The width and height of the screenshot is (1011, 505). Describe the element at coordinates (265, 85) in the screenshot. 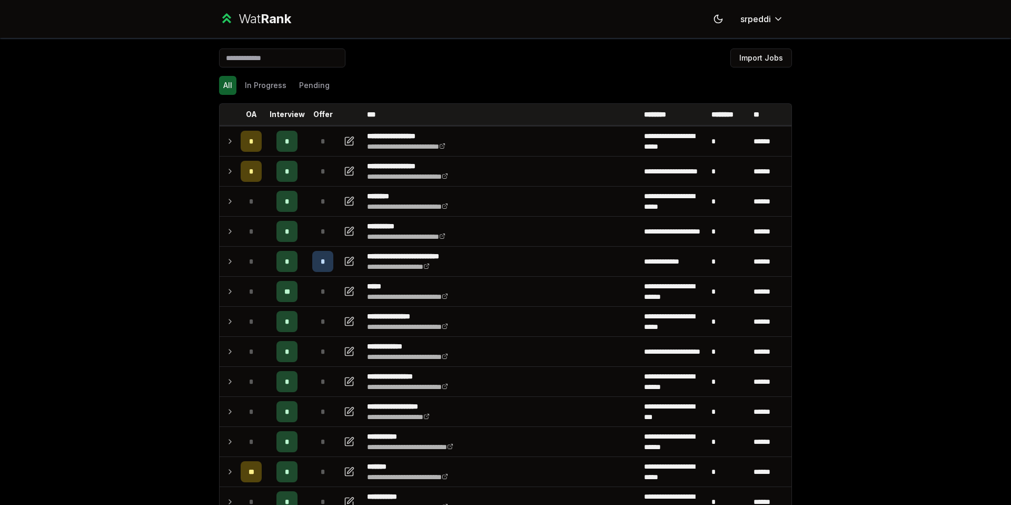

I see `button: In Progress` at that location.